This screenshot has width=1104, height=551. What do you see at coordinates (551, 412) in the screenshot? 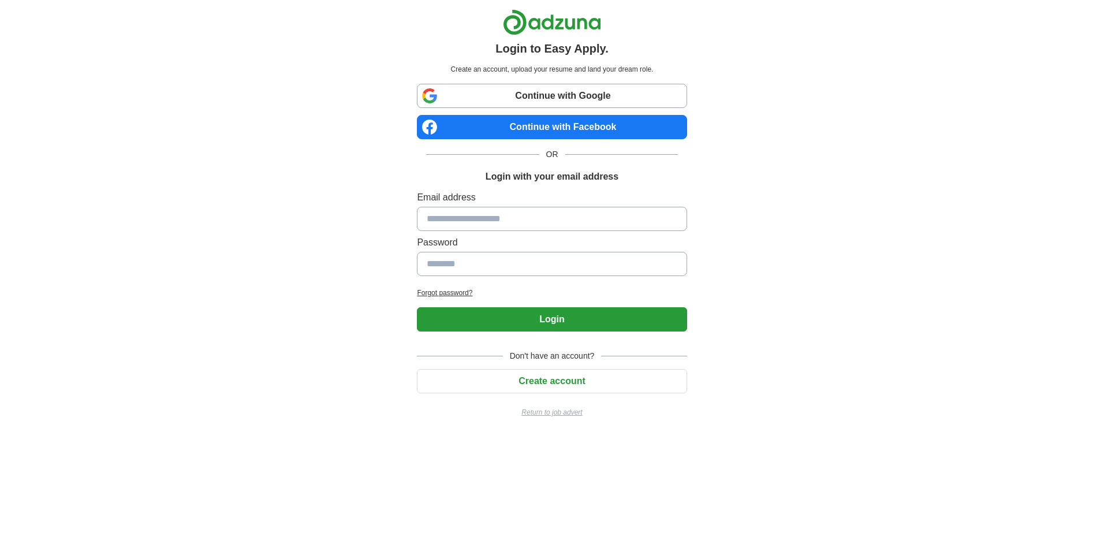
I see `p: Return to job advert` at bounding box center [551, 412].